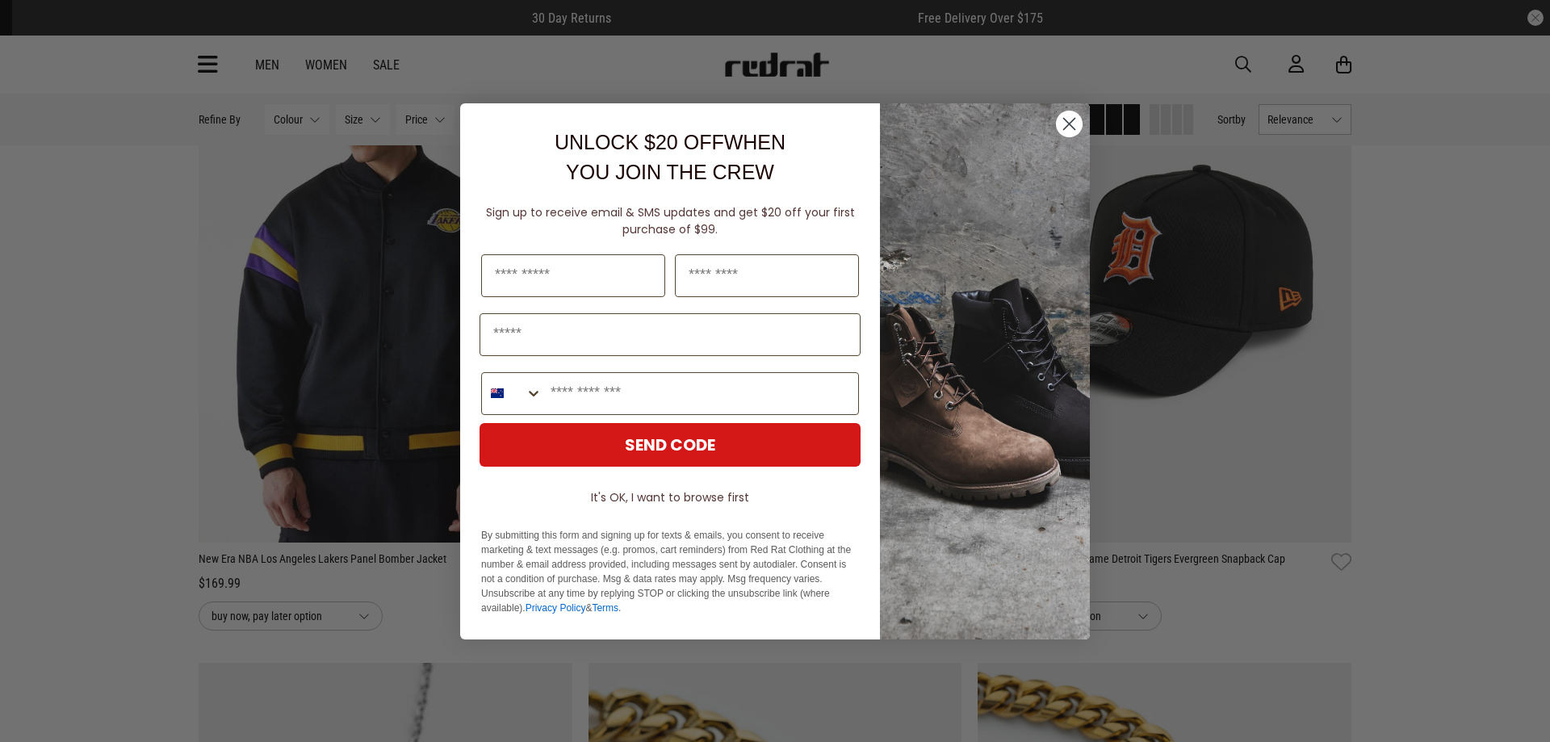  I want to click on p: By submitting this form and signing up for texts & emails, you consent to receive marketing & tex..., so click(670, 572).